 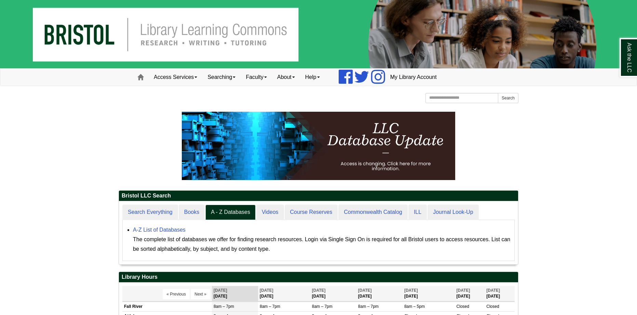 I want to click on h2: Bristol LLC Search, so click(x=318, y=196).